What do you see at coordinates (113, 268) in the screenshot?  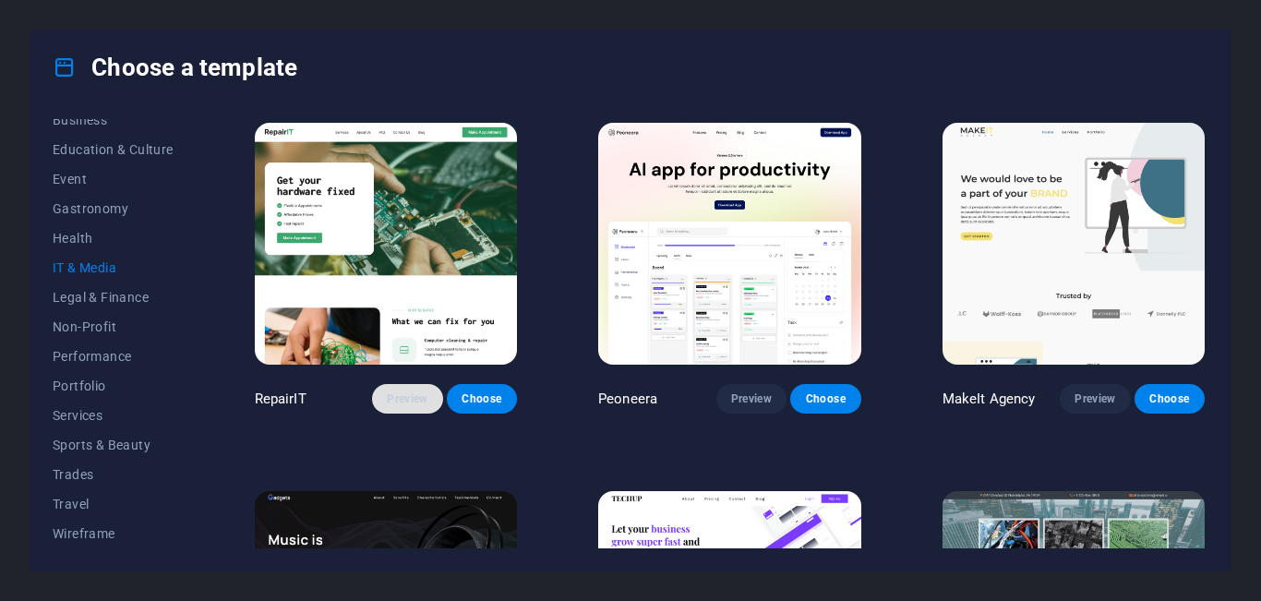 I see `span: IT & Media` at bounding box center [113, 268].